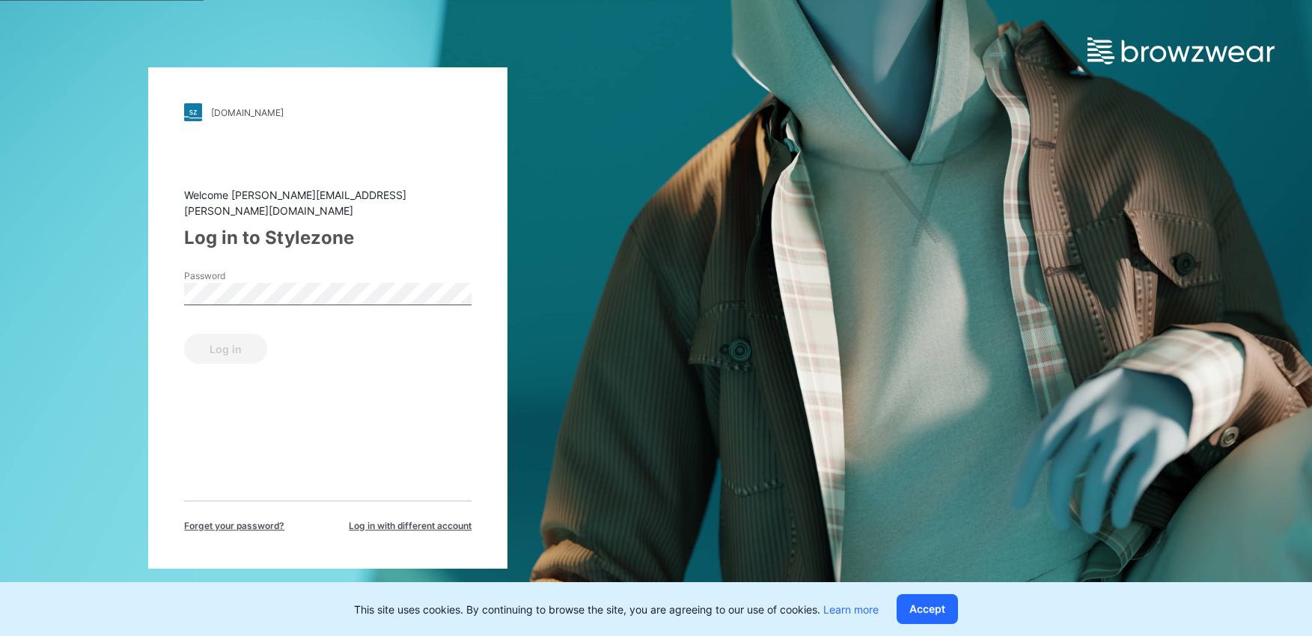  Describe the element at coordinates (328, 238) in the screenshot. I see `div: Log in to Stylezone` at that location.